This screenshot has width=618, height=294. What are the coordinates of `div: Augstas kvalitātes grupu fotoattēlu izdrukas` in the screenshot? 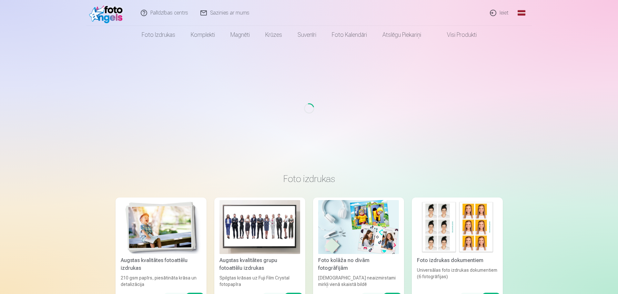 It's located at (260, 264).